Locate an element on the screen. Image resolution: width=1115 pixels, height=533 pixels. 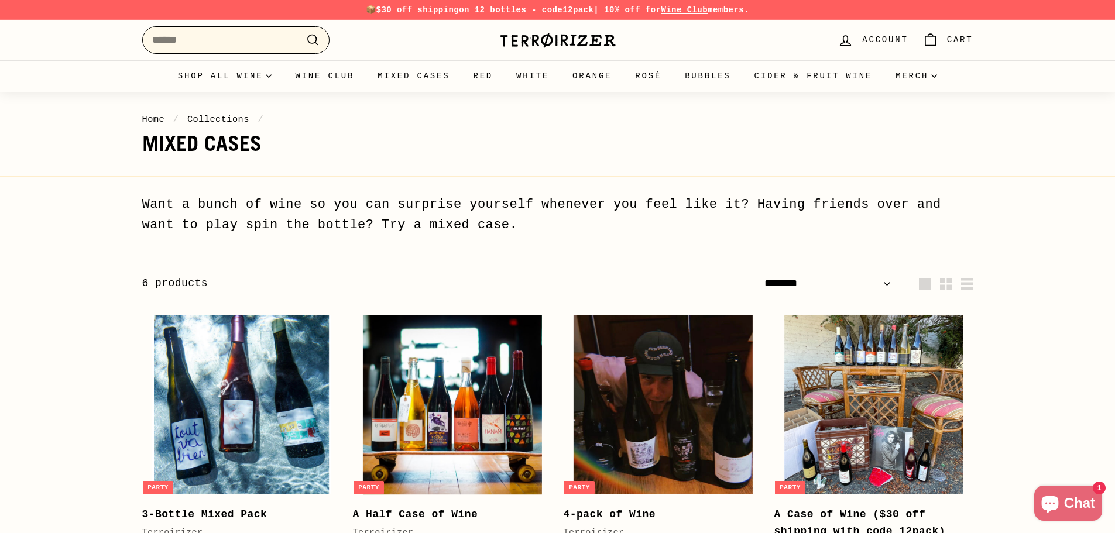
nav: breadcrumbs is located at coordinates (558, 119).